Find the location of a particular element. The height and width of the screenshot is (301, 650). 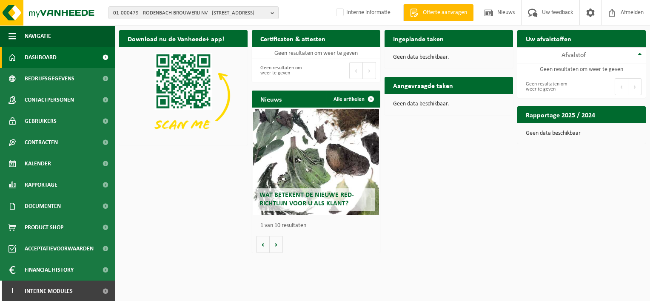

label: Interne informatie is located at coordinates (362, 13).